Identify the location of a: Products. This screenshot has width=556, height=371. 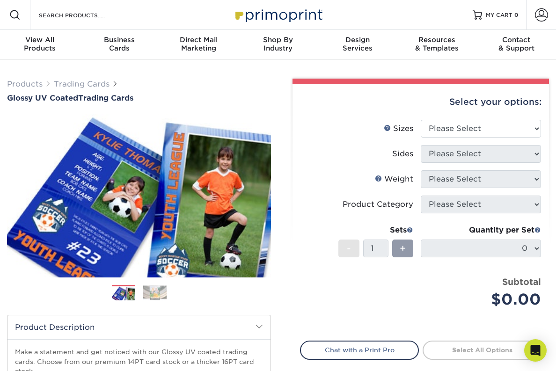
(25, 84).